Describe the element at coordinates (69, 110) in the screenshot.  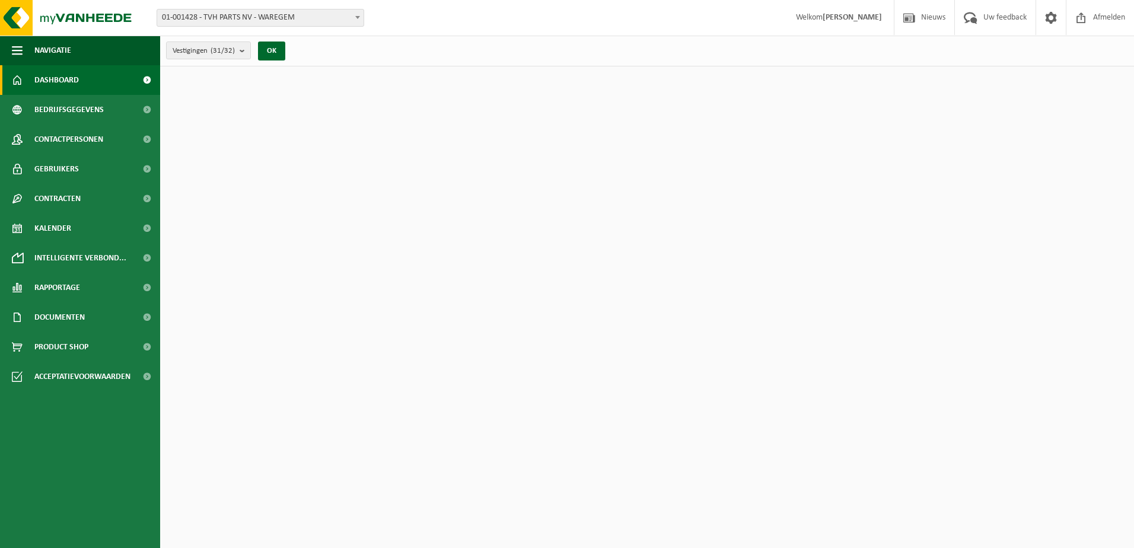
I see `span: Bedrijfsgegevens` at that location.